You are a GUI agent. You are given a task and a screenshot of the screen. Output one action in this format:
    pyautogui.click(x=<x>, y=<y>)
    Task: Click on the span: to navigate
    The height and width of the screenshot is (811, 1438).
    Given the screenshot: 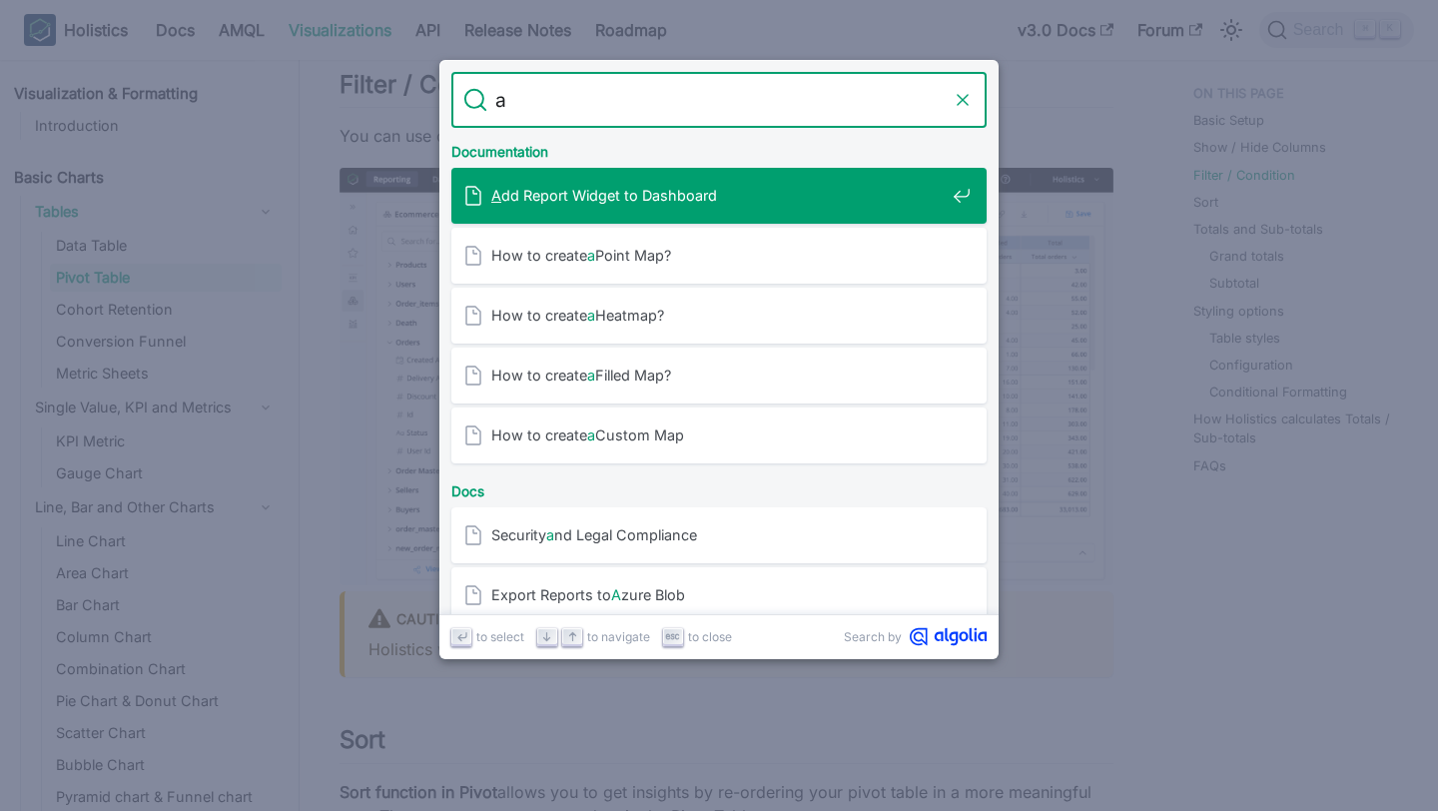 What is the action you would take?
    pyautogui.click(x=618, y=636)
    